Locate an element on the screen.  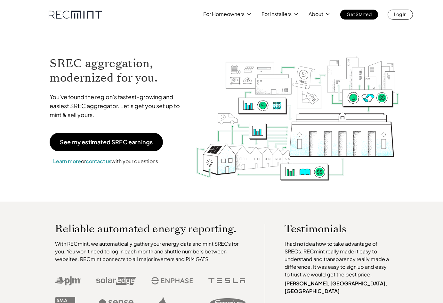
p: I had no idea how to take advantage of SRECs. RECmint really made it easy to understand and trans... is located at coordinates (339, 259).